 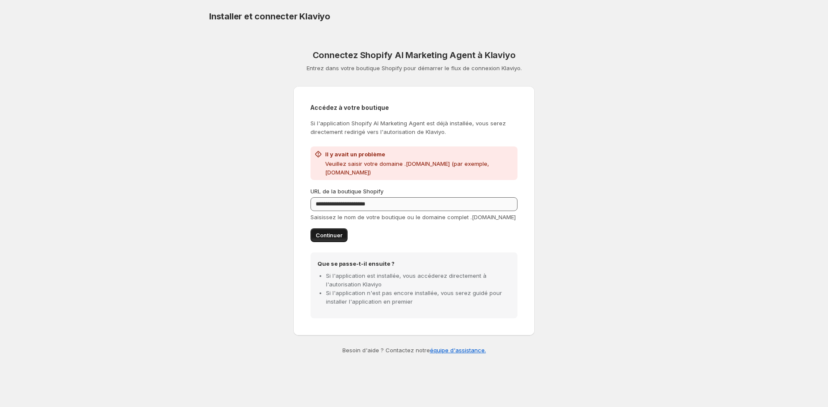 What do you see at coordinates (329, 235) in the screenshot?
I see `font: Continuer` at bounding box center [329, 235].